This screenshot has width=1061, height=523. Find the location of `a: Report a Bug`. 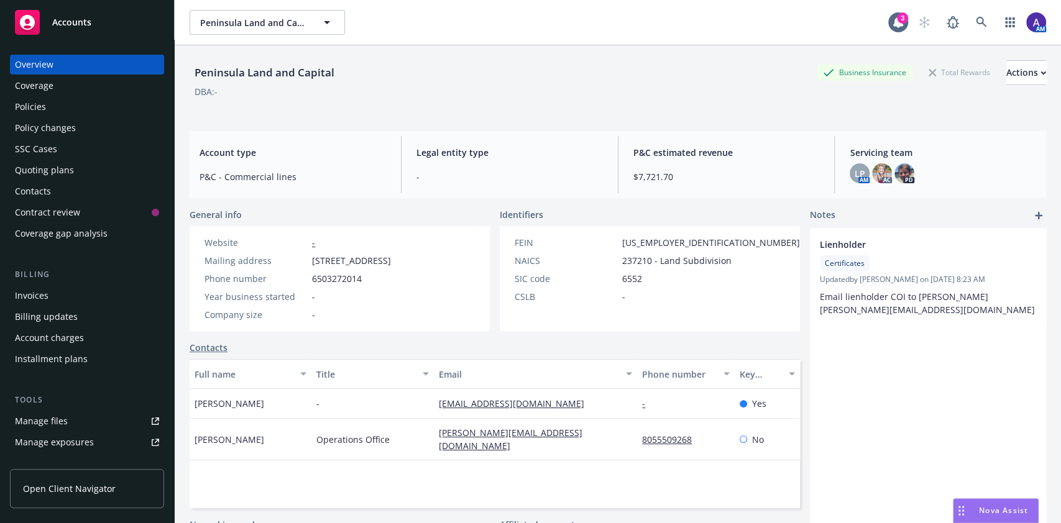

a: Report a Bug is located at coordinates (953, 22).